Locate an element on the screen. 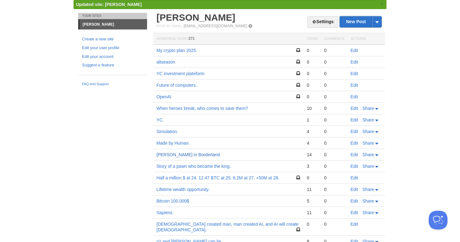  a: Create a new site is located at coordinates (113, 39).